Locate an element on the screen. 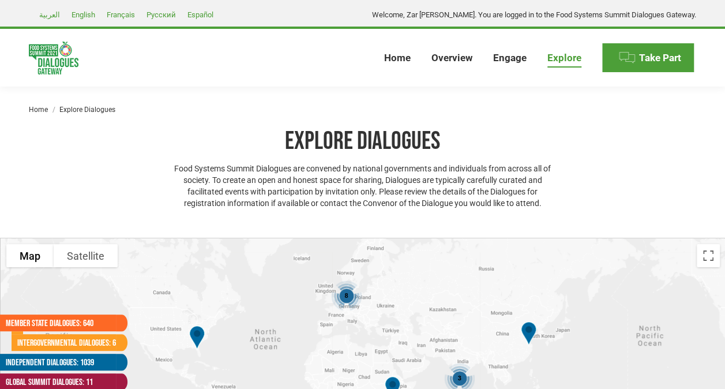  span: Overview is located at coordinates (451, 58).